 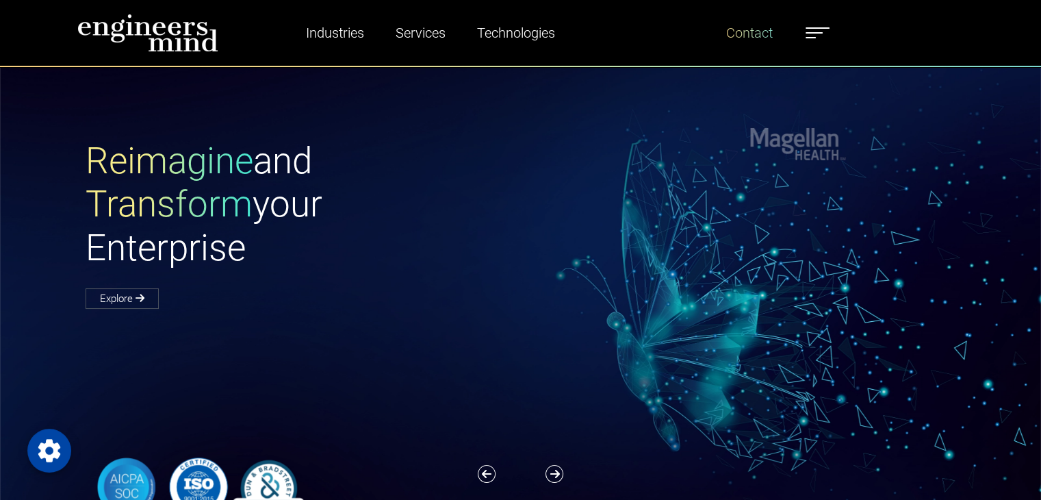 What do you see at coordinates (335, 33) in the screenshot?
I see `a: Industries` at bounding box center [335, 33].